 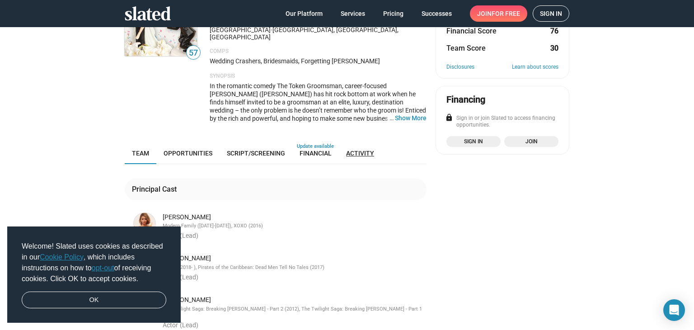 What do you see at coordinates (411, 118) in the screenshot?
I see `button: …Show More` at bounding box center [411, 118].